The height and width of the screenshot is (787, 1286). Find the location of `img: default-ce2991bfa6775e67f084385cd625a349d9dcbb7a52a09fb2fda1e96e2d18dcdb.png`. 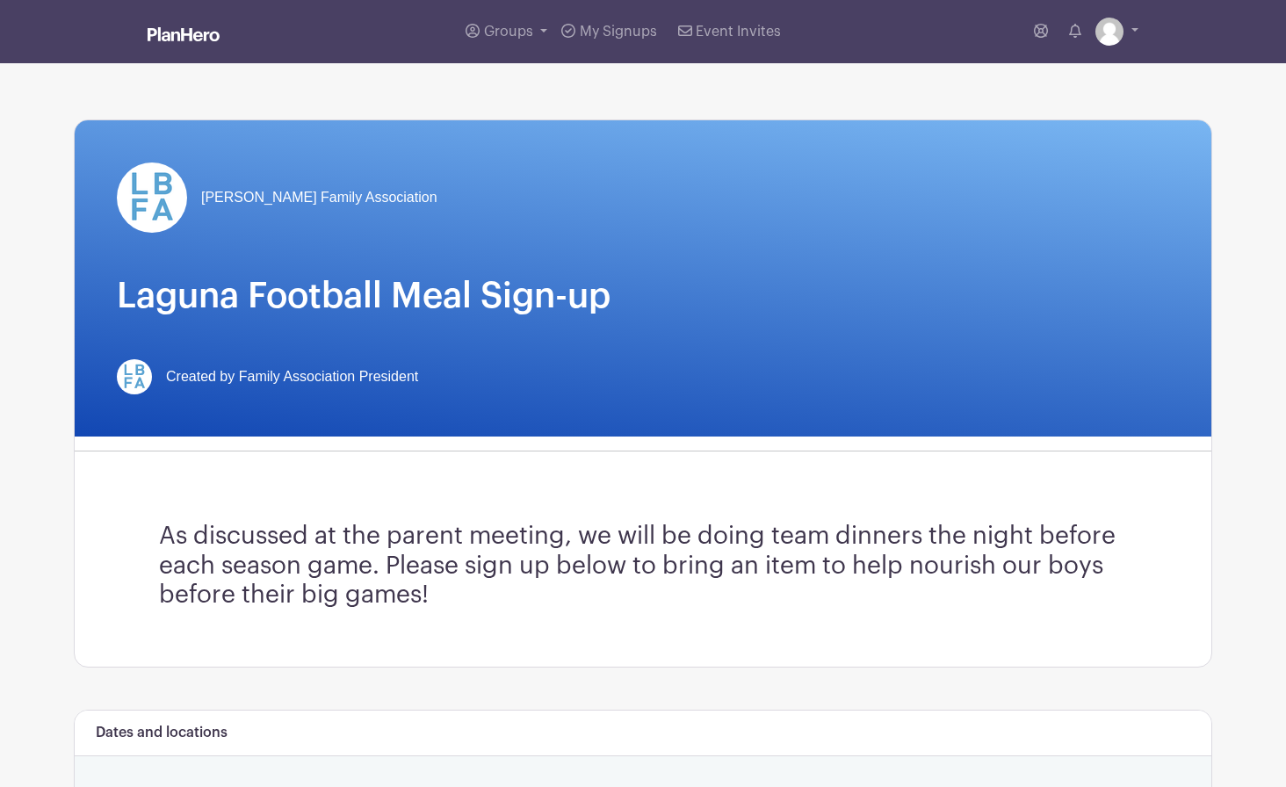

img: default-ce2991bfa6775e67f084385cd625a349d9dcbb7a52a09fb2fda1e96e2d18dcdb.png is located at coordinates (1109, 32).